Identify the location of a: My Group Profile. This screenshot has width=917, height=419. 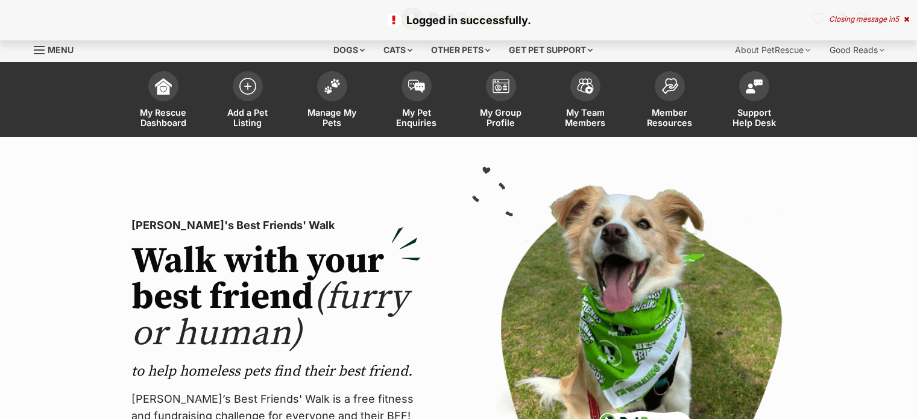
(501, 101).